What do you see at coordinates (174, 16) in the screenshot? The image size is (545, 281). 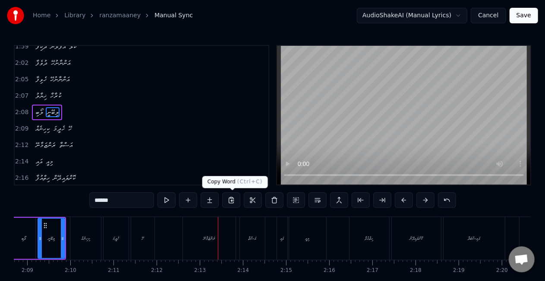 I see `span: Manual Sync` at bounding box center [174, 16].